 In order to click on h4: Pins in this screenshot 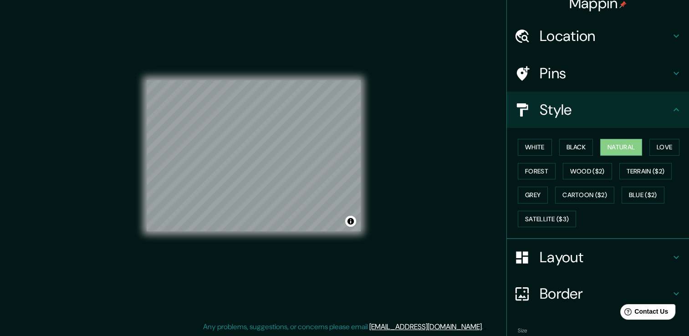, I will do `click(606, 73)`.